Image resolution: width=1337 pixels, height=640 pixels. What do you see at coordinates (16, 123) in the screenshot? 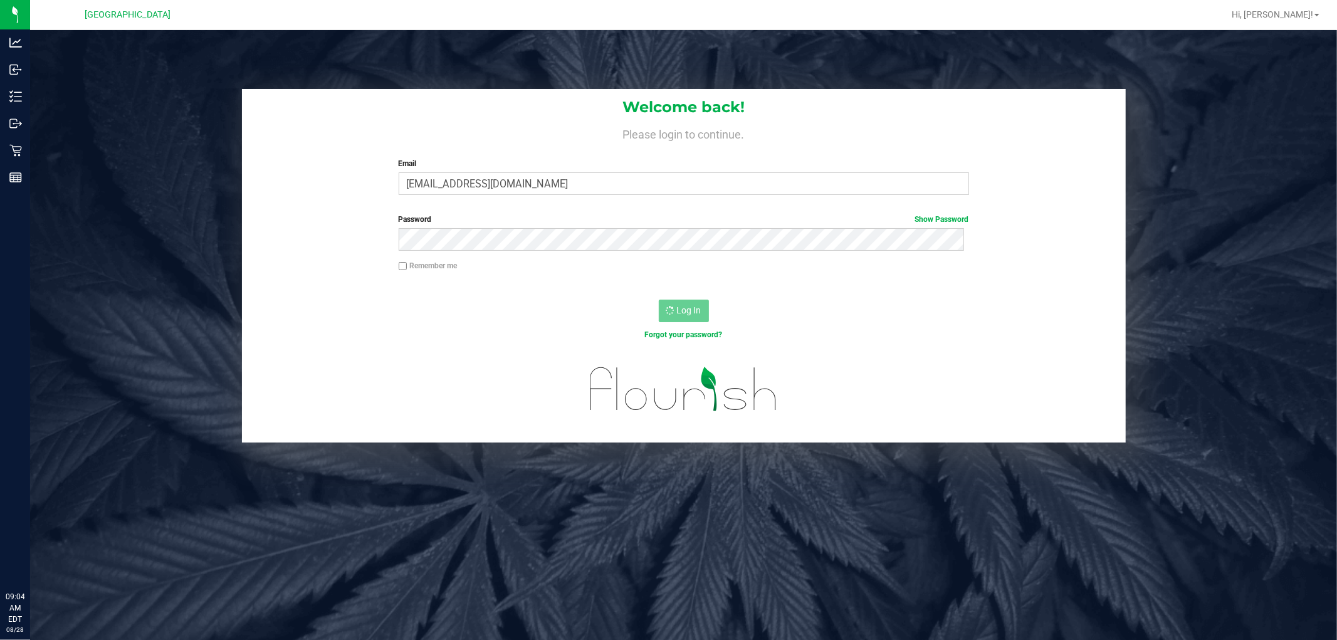
I see `inline-svg: Outbound` at bounding box center [16, 123].